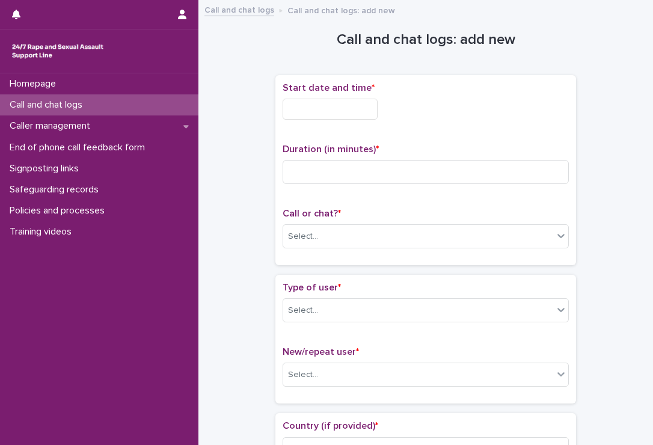  What do you see at coordinates (43, 232) in the screenshot?
I see `p: Training videos` at bounding box center [43, 232].